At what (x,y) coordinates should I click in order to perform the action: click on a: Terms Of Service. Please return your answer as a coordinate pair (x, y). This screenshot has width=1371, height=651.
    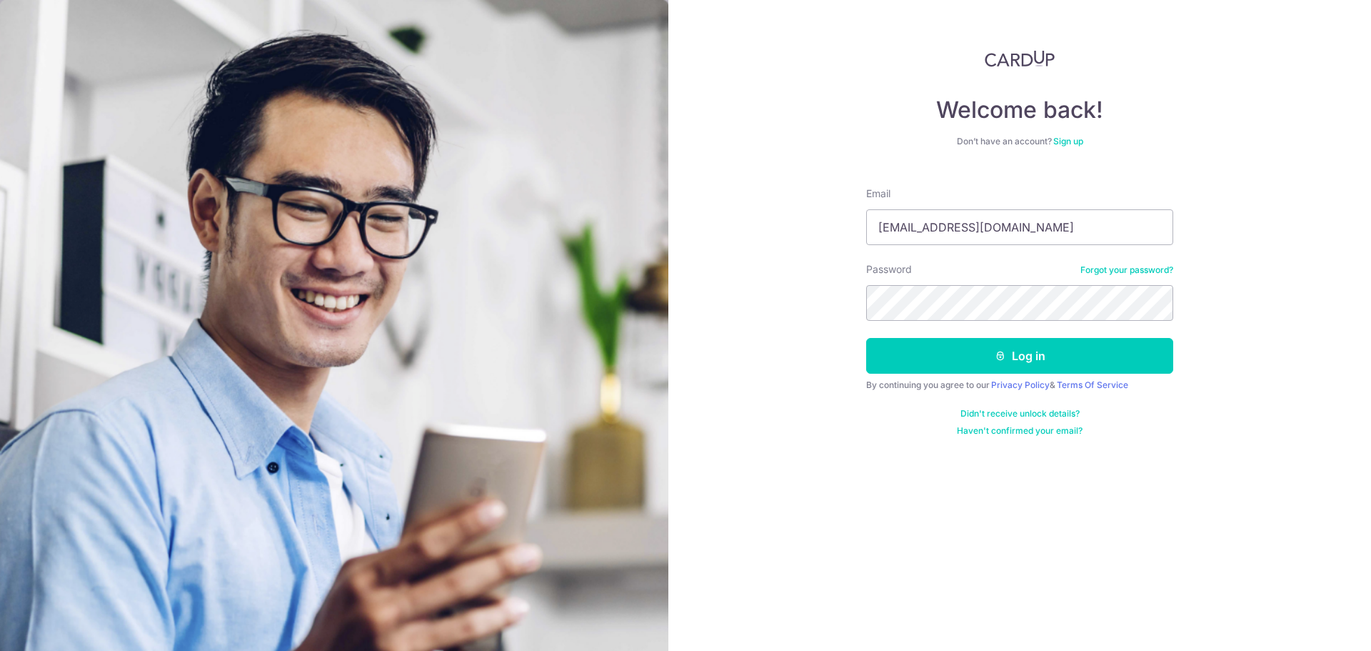
    Looking at the image, I should click on (1093, 384).